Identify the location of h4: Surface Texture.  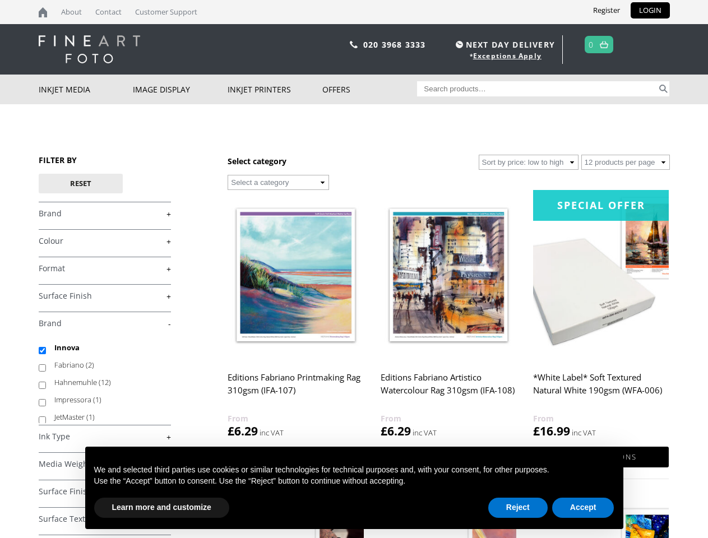
(105, 519).